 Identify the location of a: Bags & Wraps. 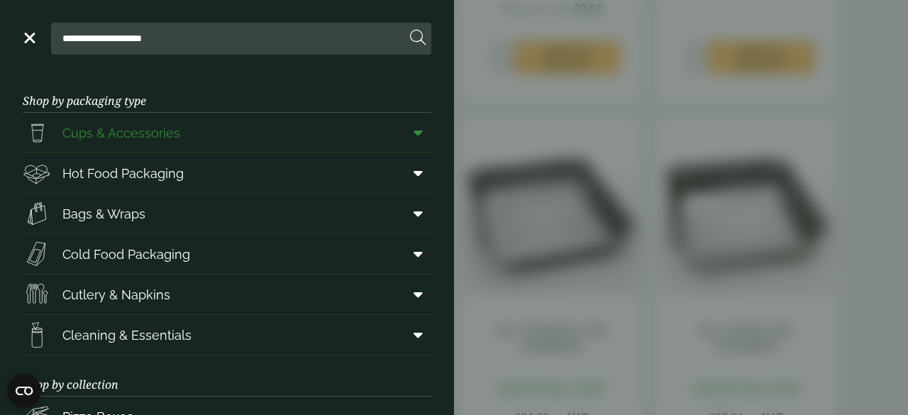
(227, 213).